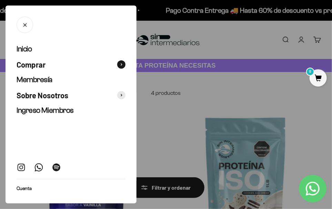  I want to click on a: Cuenta, so click(24, 189).